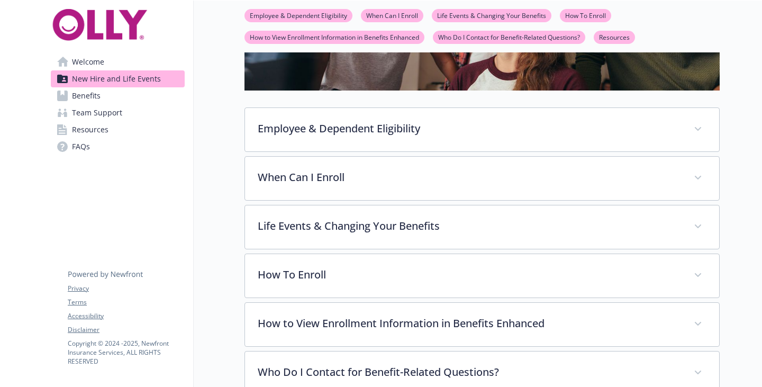  I want to click on a: How to View Enrollment Information in Benefits Enhanced, so click(334, 37).